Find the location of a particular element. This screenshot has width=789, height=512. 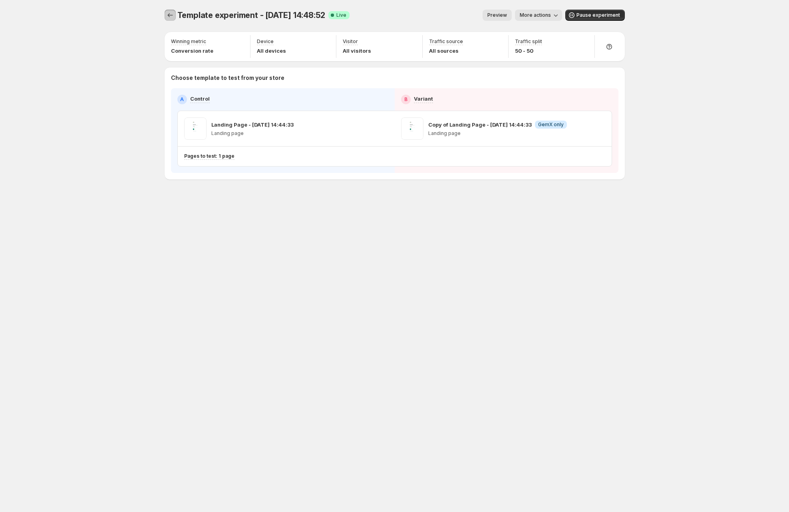

p: 50 - 50 is located at coordinates (528, 51).